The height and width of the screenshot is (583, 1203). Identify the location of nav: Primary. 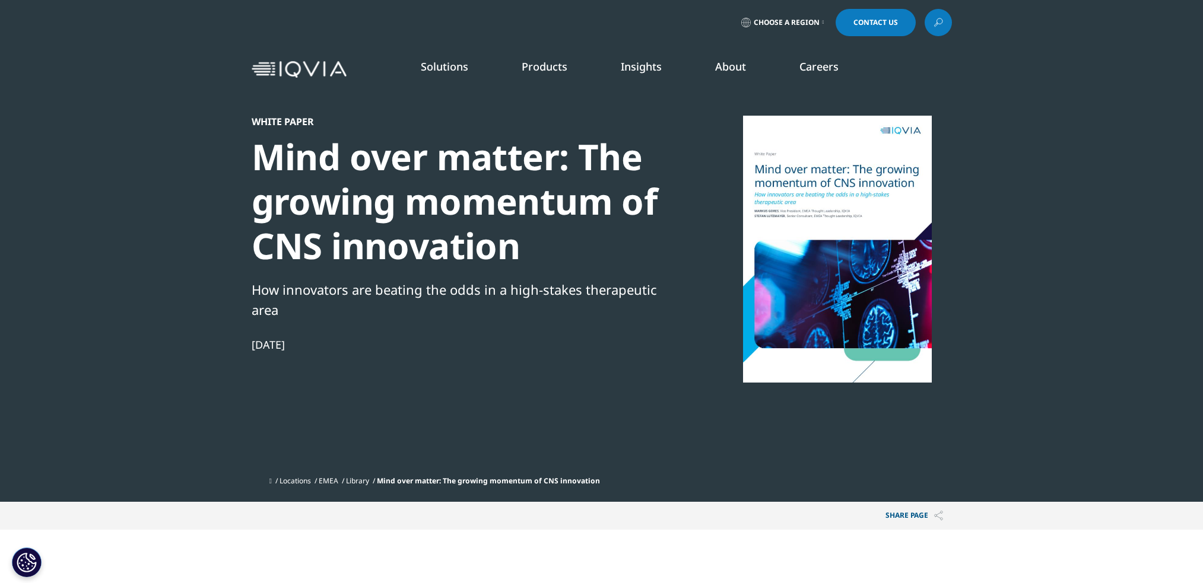
(652, 69).